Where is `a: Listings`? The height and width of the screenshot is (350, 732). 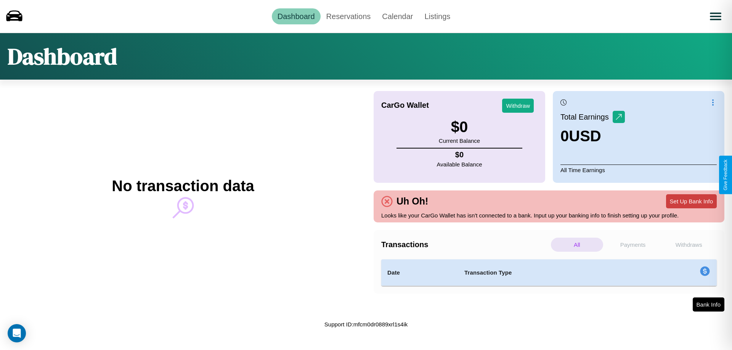
a: Listings is located at coordinates (437, 16).